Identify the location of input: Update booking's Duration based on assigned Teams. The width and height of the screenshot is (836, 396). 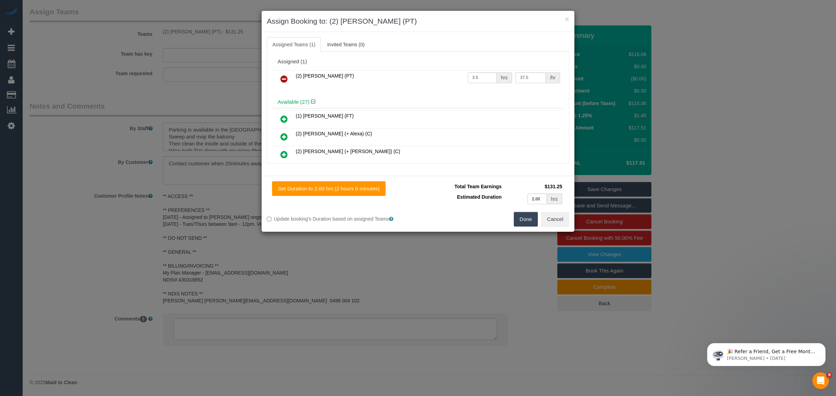
(269, 219).